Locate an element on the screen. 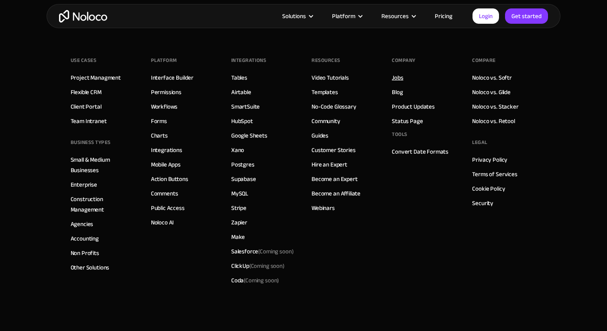 The width and height of the screenshot is (607, 331). a: Integrations is located at coordinates (167, 150).